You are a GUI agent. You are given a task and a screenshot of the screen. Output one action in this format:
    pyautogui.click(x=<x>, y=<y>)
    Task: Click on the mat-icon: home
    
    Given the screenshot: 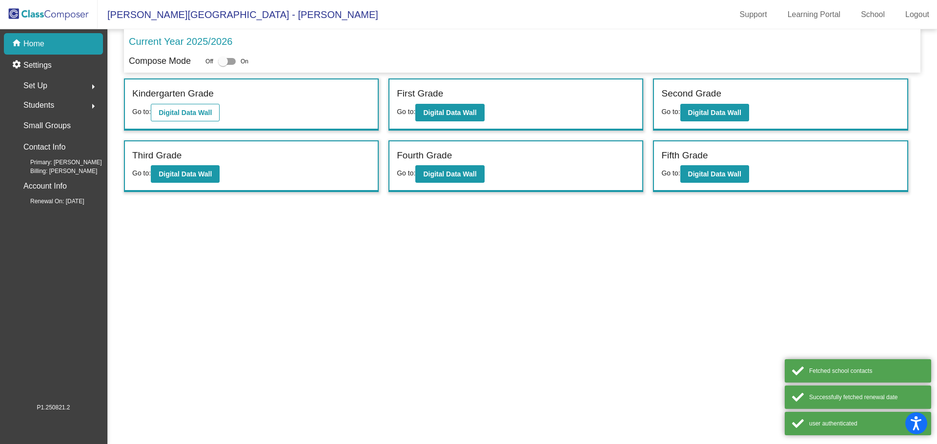 What is the action you would take?
    pyautogui.click(x=18, y=44)
    